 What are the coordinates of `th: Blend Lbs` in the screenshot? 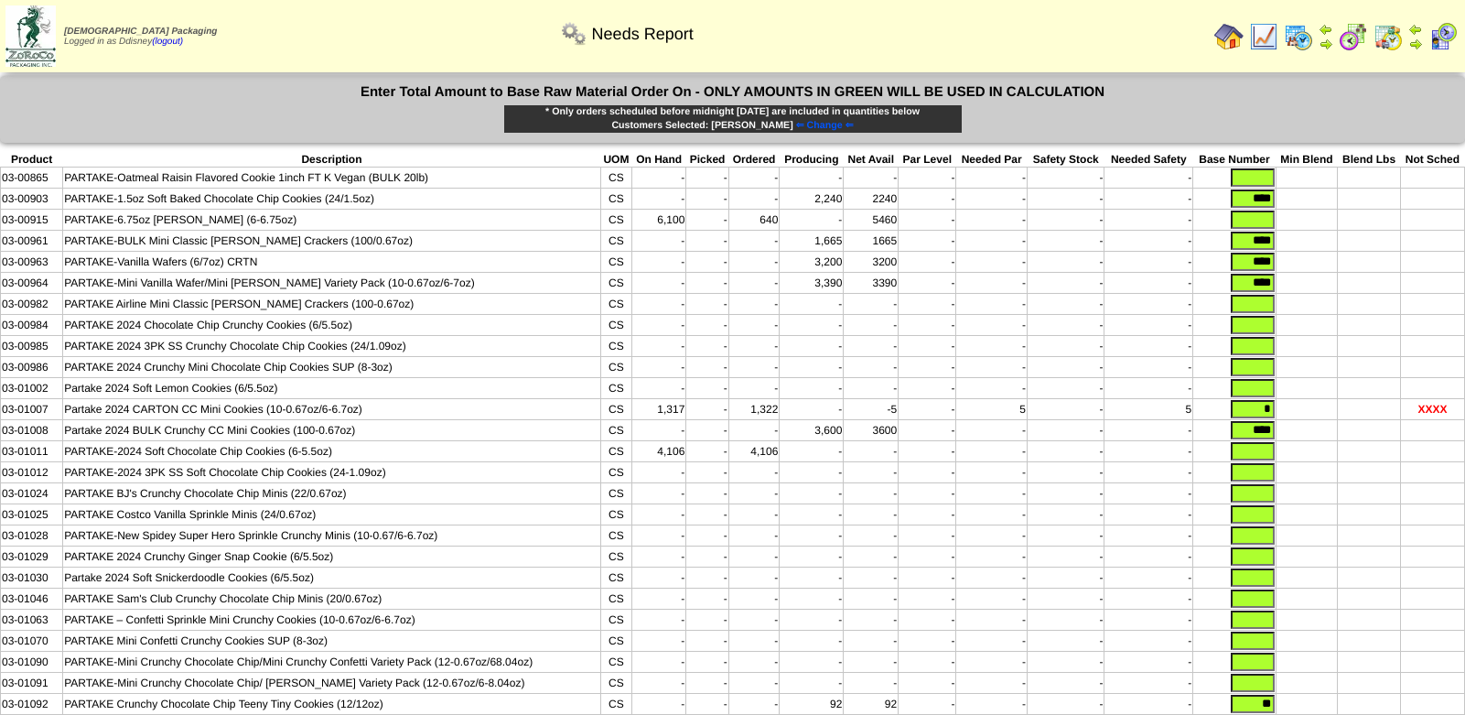 It's located at (1369, 159).